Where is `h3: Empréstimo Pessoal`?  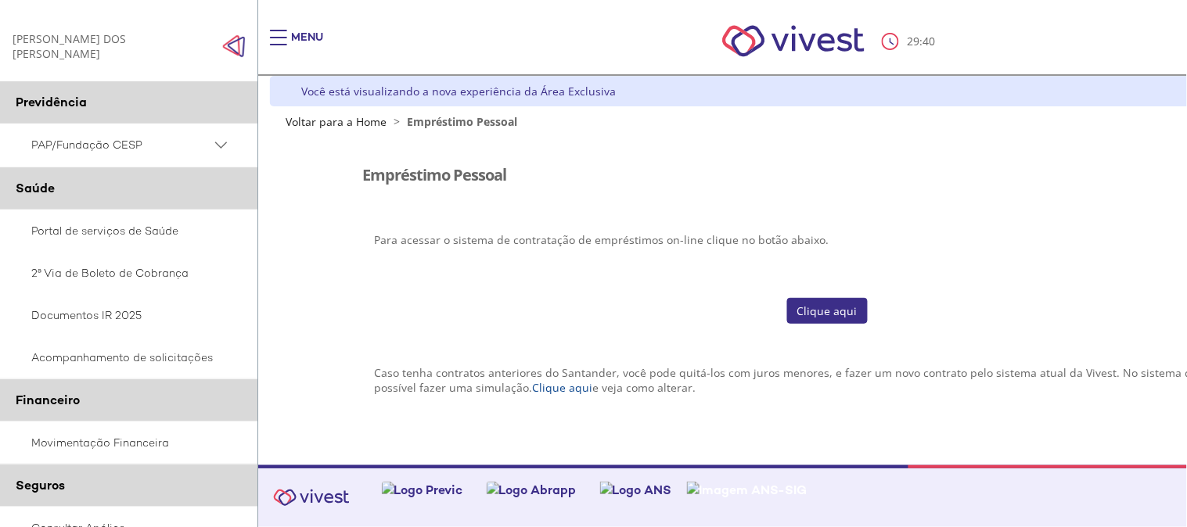
h3: Empréstimo Pessoal is located at coordinates (435, 175).